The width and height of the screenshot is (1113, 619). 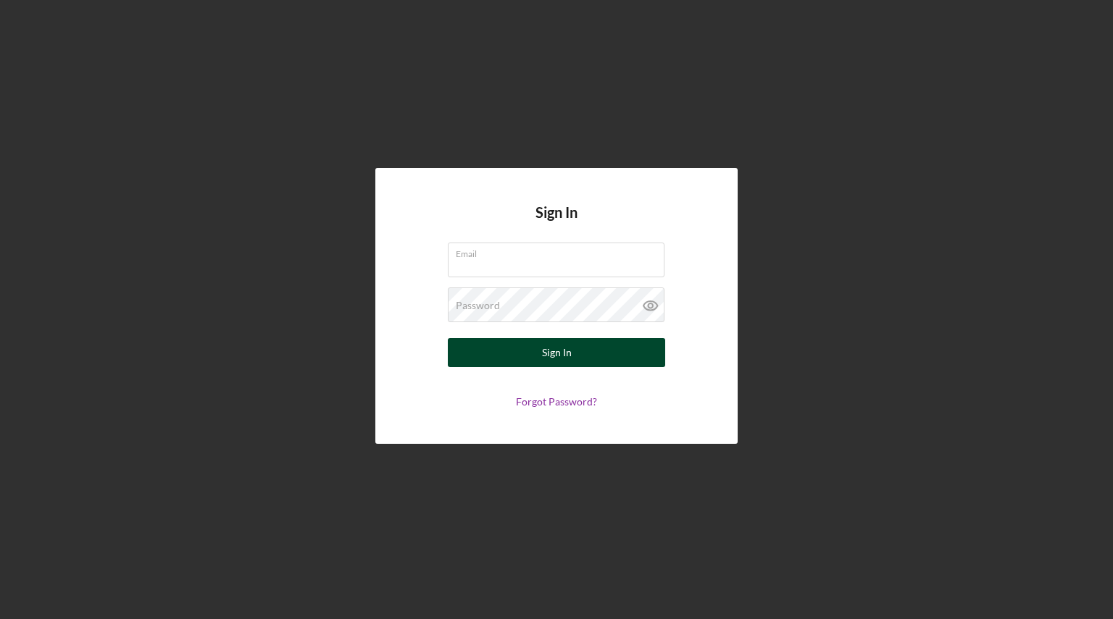 I want to click on button: Sign In, so click(x=556, y=353).